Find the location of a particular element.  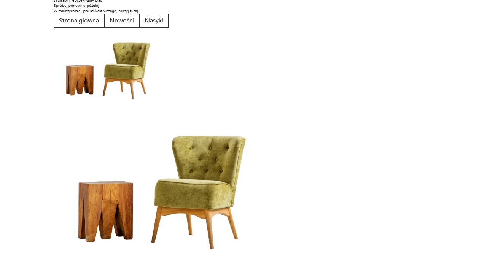

button: Nowości is located at coordinates (122, 21).